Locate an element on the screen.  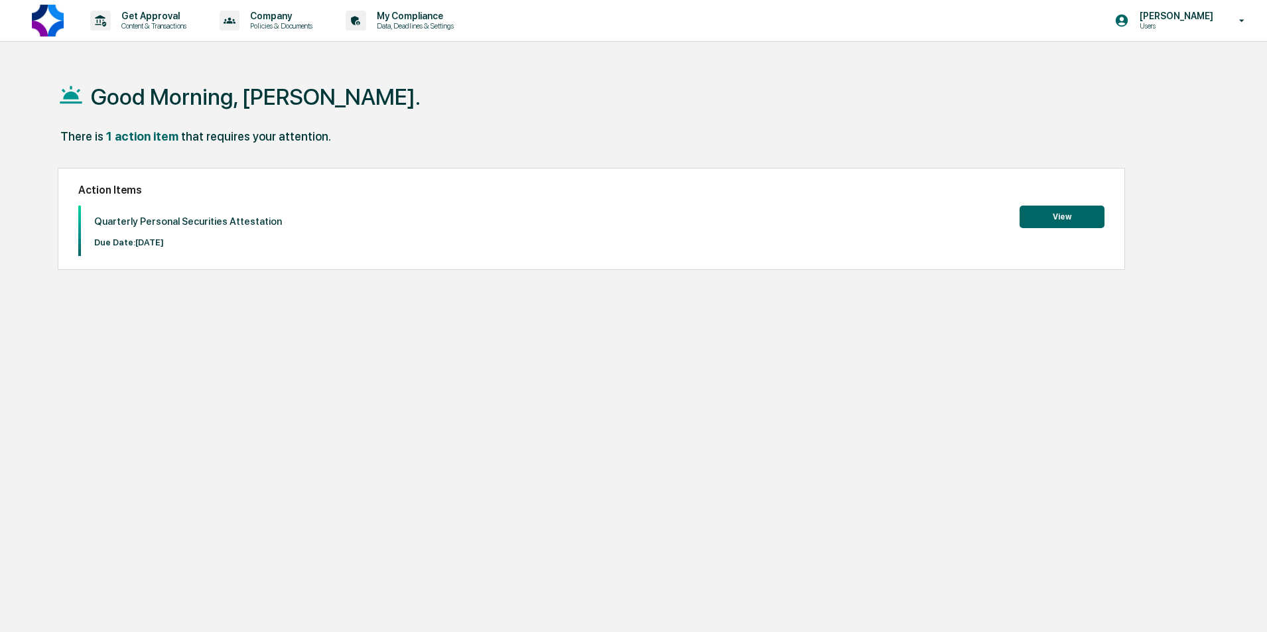
p: Company is located at coordinates (279, 16).